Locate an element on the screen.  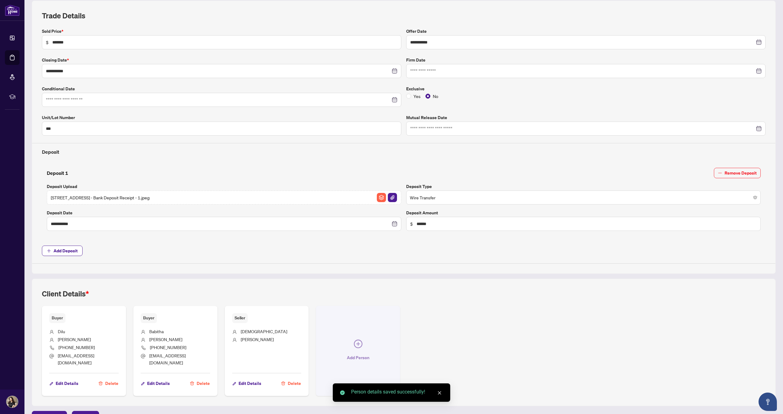
h2: Client Details is located at coordinates (65, 293).